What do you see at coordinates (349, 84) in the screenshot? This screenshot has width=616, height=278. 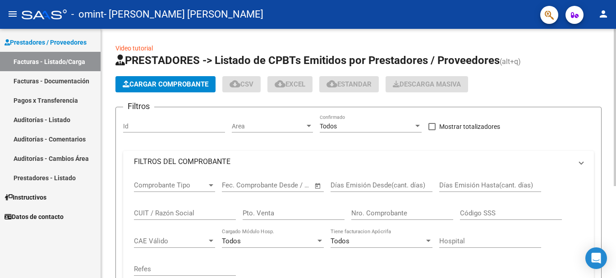 I see `span: Estandar` at bounding box center [349, 84].